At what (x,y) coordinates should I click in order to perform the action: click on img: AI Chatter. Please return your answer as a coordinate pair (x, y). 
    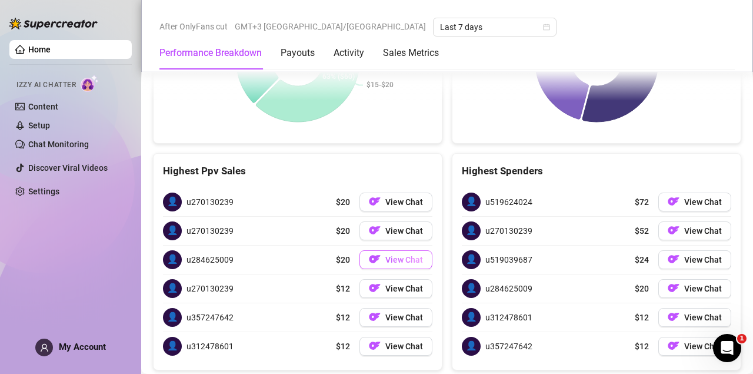
    Looking at the image, I should click on (89, 83).